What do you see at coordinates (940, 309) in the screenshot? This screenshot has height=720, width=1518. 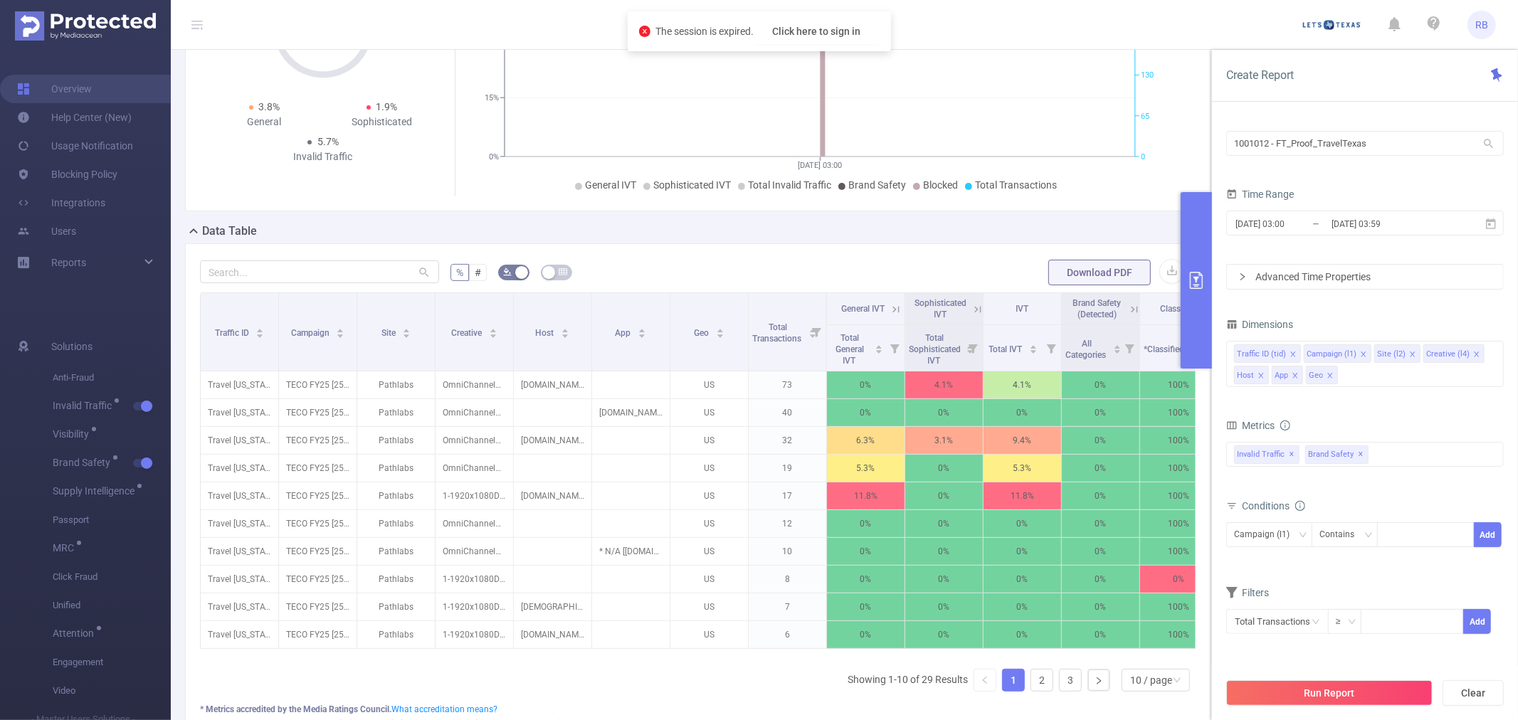 I see `span: Sophisticated IVT` at bounding box center [940, 309].